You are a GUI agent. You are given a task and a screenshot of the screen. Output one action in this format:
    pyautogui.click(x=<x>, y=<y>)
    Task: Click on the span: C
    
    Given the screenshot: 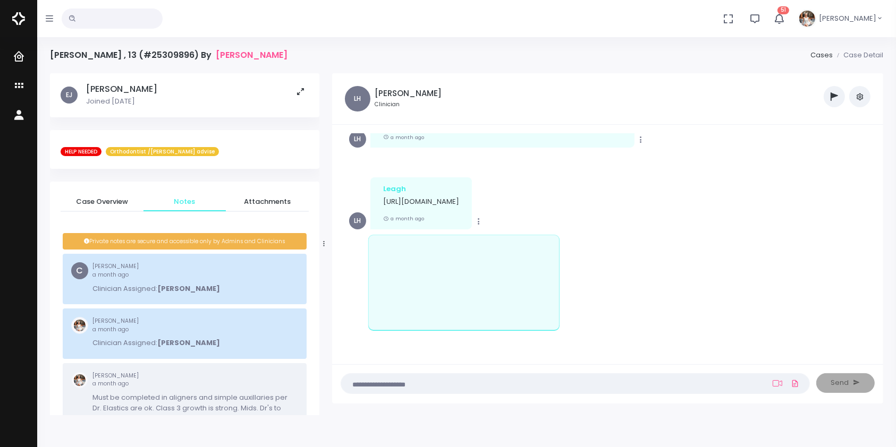 What is the action you would take?
    pyautogui.click(x=80, y=271)
    